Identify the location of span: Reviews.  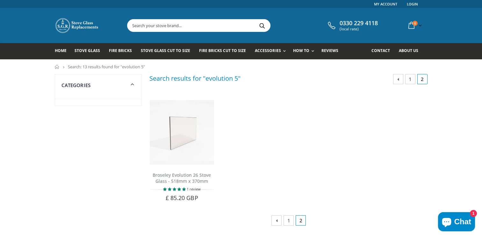
(330, 50).